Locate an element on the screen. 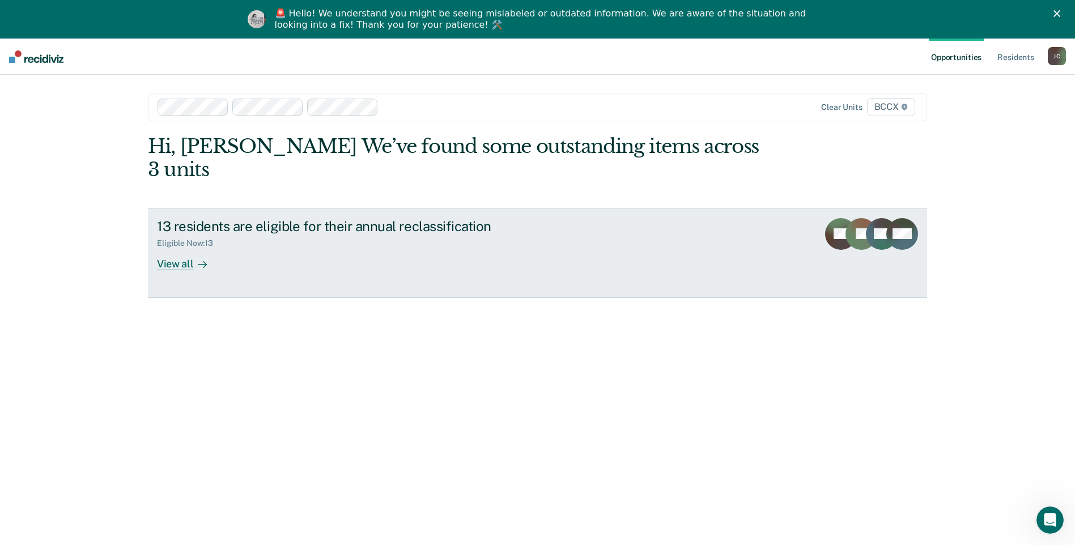 The height and width of the screenshot is (545, 1075). img: Profile image for Kim is located at coordinates (257, 19).